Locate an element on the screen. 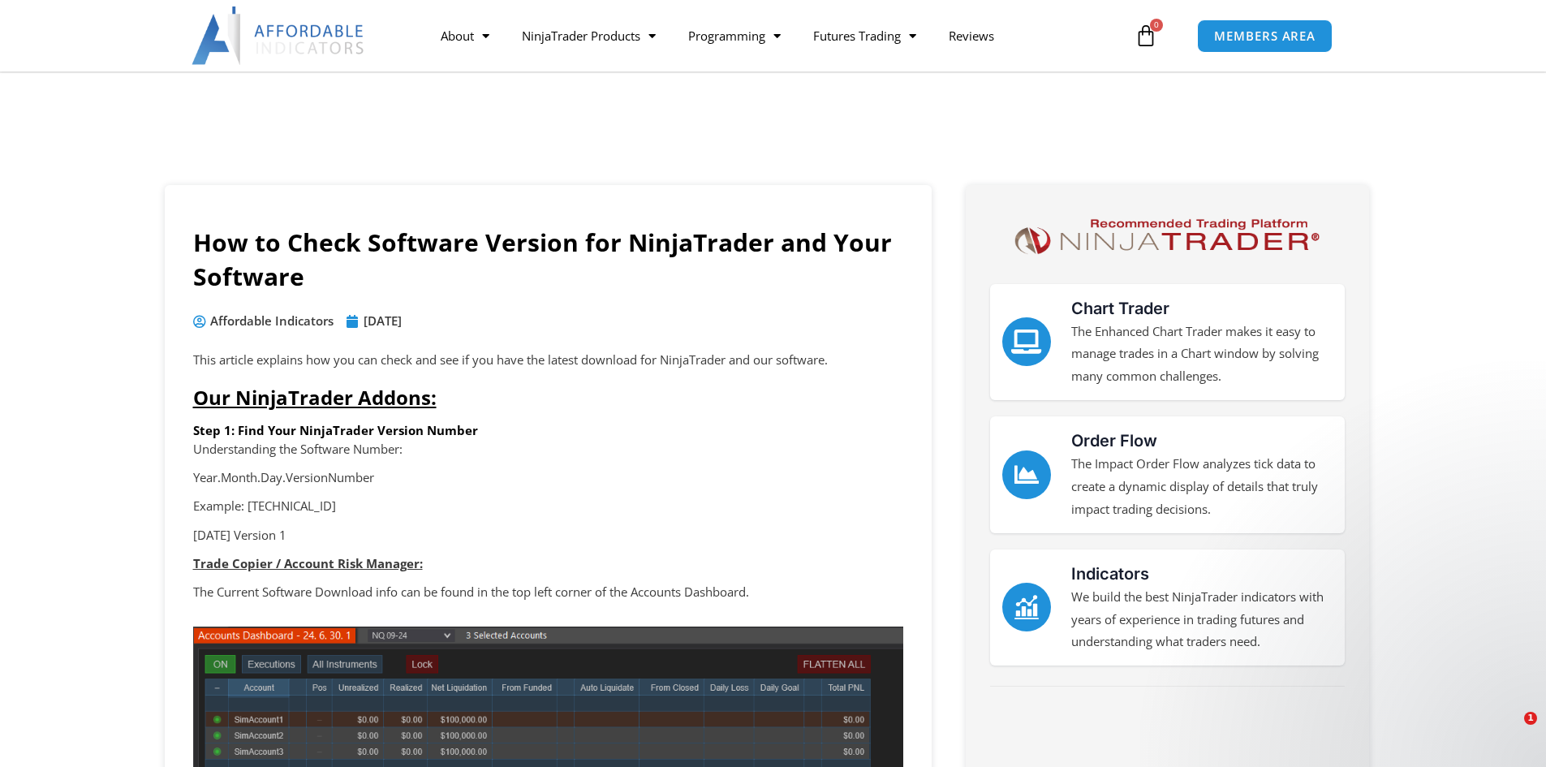 This screenshot has width=1546, height=767. img: NinjaTrader Logo | Affordable Indicators – NinjaTrader is located at coordinates (1166, 236).